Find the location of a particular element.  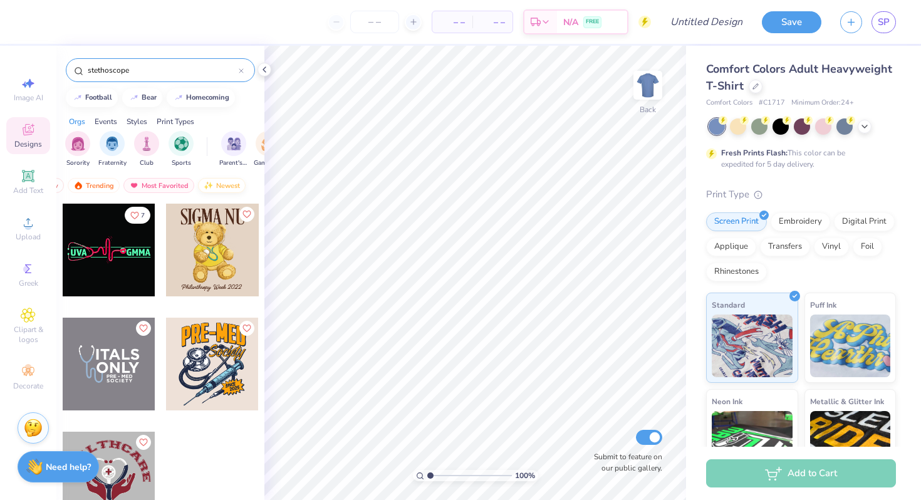

span: 100 % is located at coordinates (525, 476).